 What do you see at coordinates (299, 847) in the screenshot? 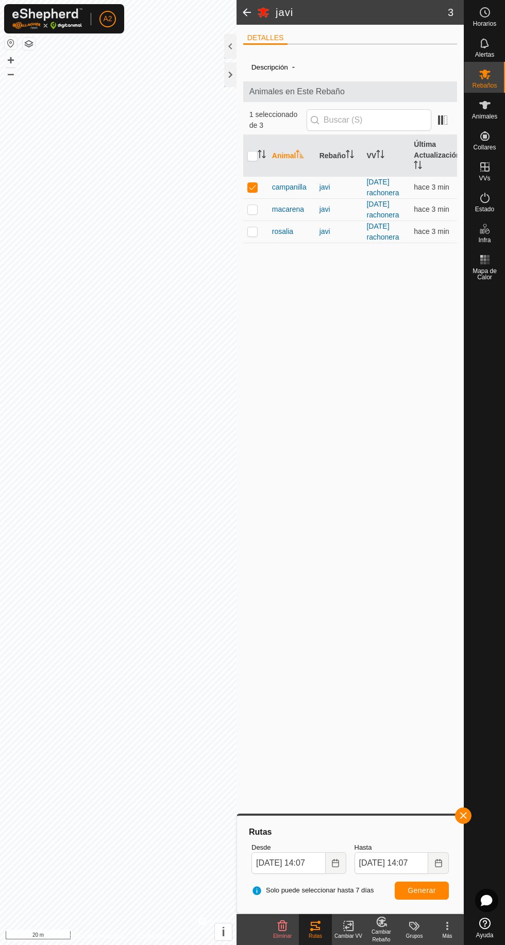
I see `label: Desde` at bounding box center [299, 847].